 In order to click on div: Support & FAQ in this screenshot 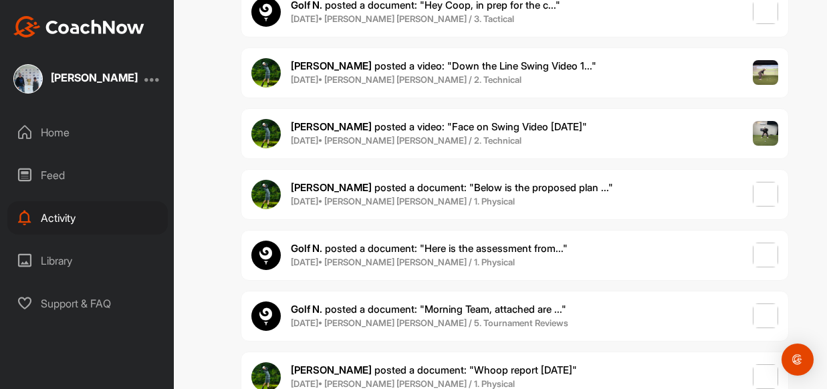, I will do `click(88, 303)`.